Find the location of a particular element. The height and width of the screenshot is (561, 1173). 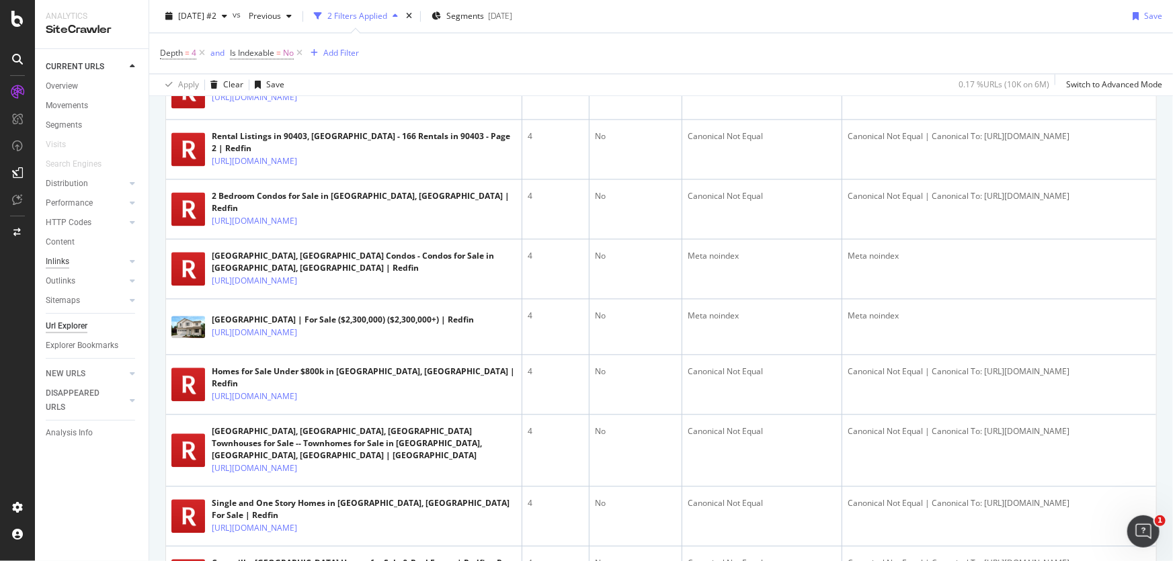

div: Overview is located at coordinates (62, 86).